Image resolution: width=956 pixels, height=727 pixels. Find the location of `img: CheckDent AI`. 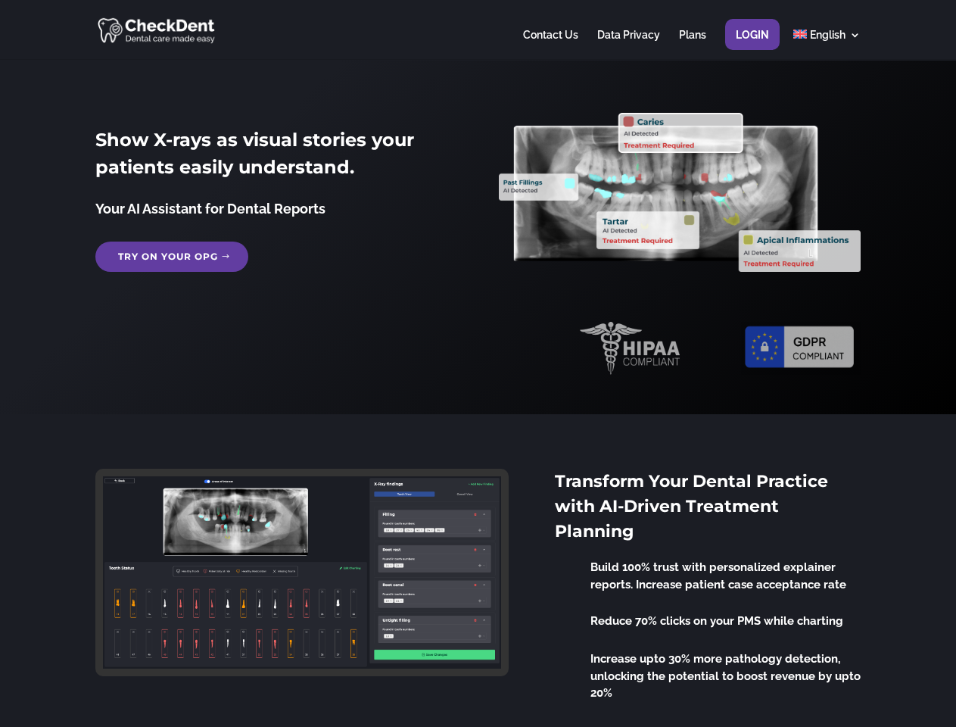

img: CheckDent AI is located at coordinates (157, 30).